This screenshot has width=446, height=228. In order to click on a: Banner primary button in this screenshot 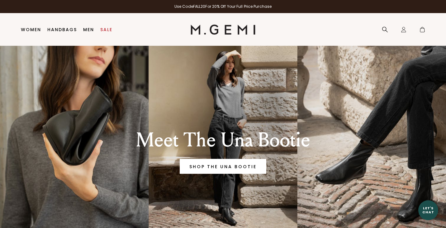, I will do `click(223, 166)`.